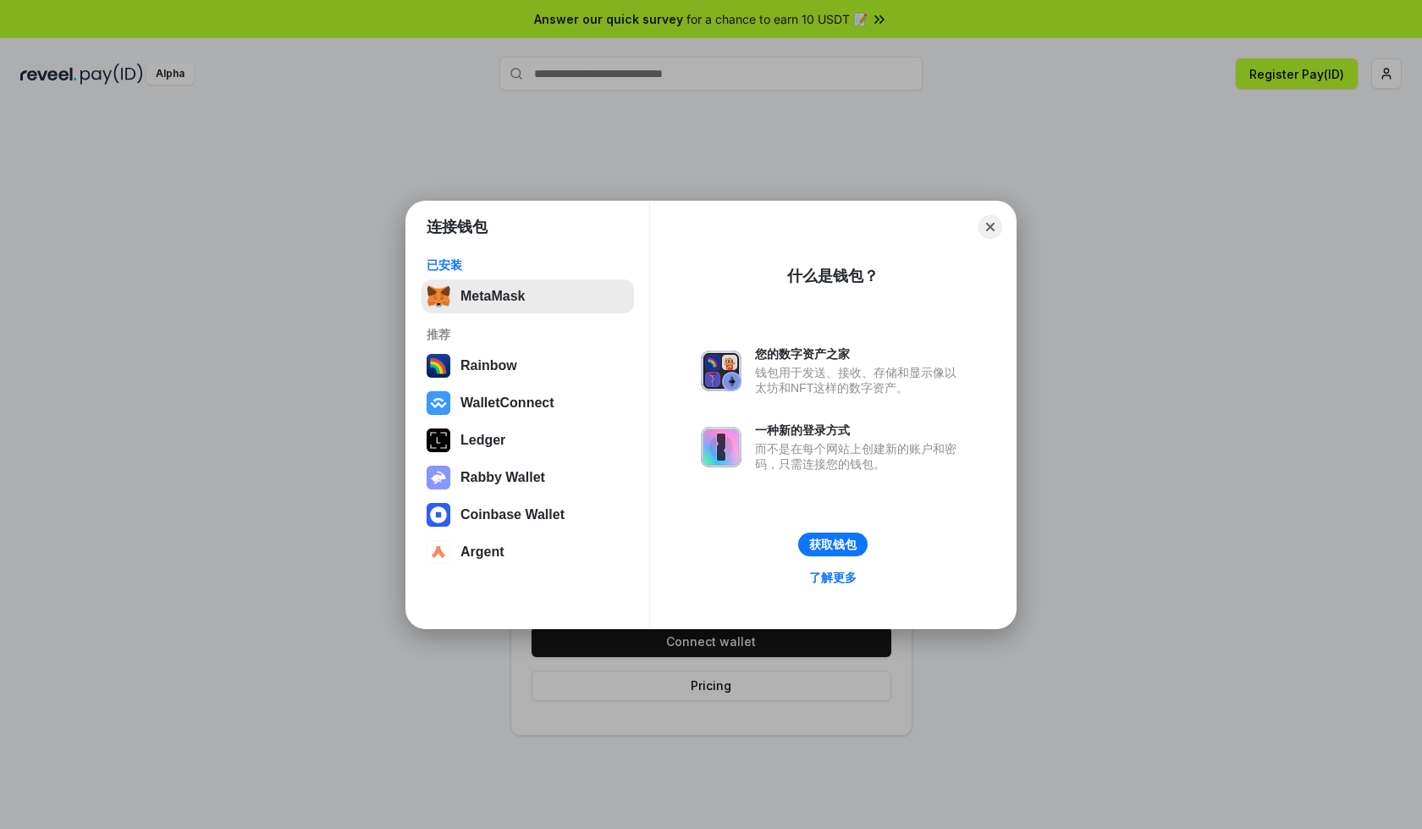 The image size is (1422, 829). What do you see at coordinates (488, 366) in the screenshot?
I see `div: Rainbow` at bounding box center [488, 366].